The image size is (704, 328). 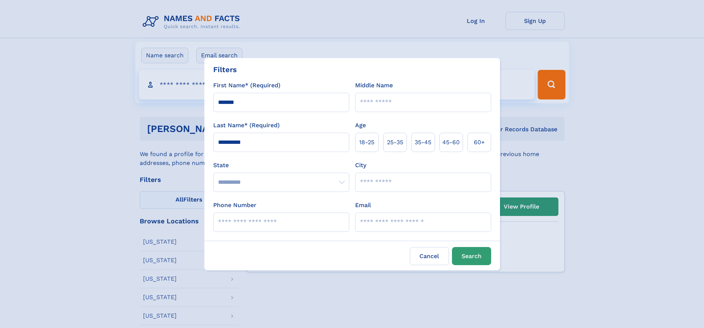 What do you see at coordinates (451, 142) in the screenshot?
I see `span: 45‑60` at bounding box center [451, 142].